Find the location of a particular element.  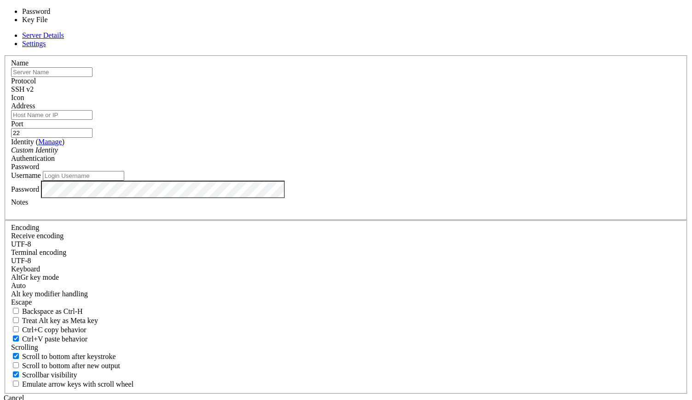

label: Ctrl+V pastes if true, sends ^V to host if false. Ctrl+Shift+V sends ^V to host if true, pastes i... is located at coordinates (49, 338).